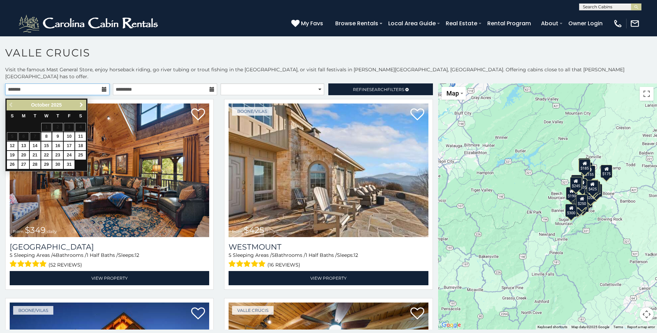 This screenshot has width=657, height=333. What do you see at coordinates (58, 165) in the screenshot?
I see `a: 30` at bounding box center [58, 165].